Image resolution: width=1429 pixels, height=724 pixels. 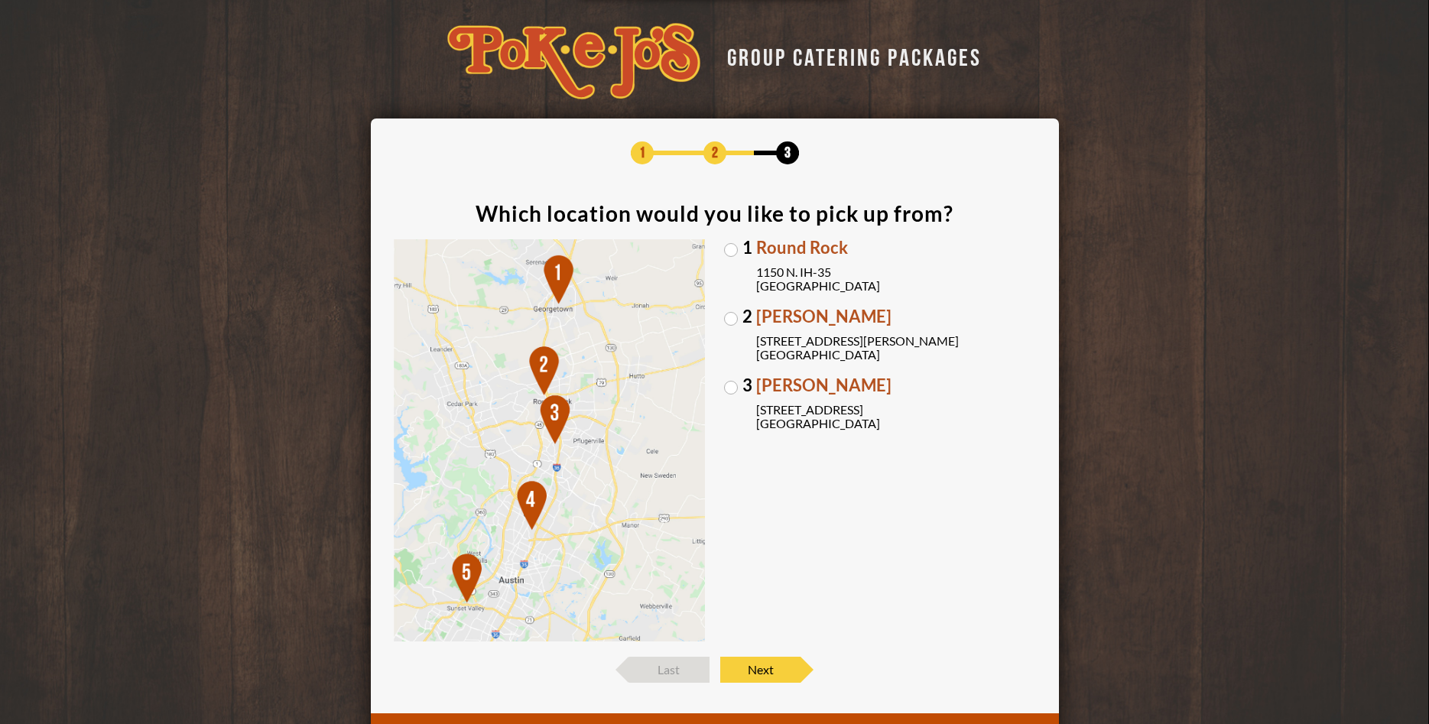 I want to click on img: Map of Locations, so click(x=550, y=441).